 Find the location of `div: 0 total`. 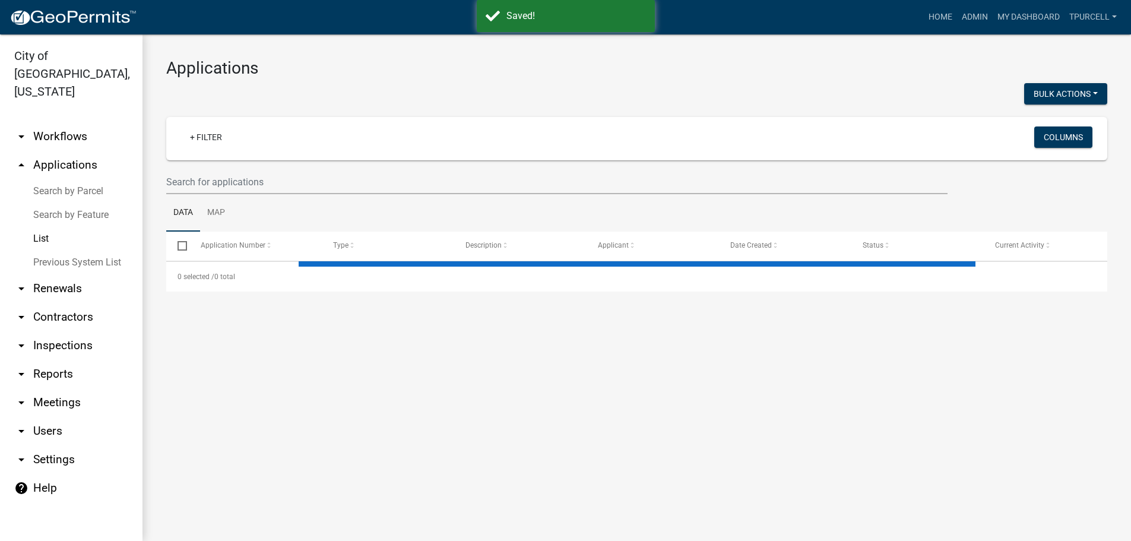

div: 0 total is located at coordinates (637, 277).